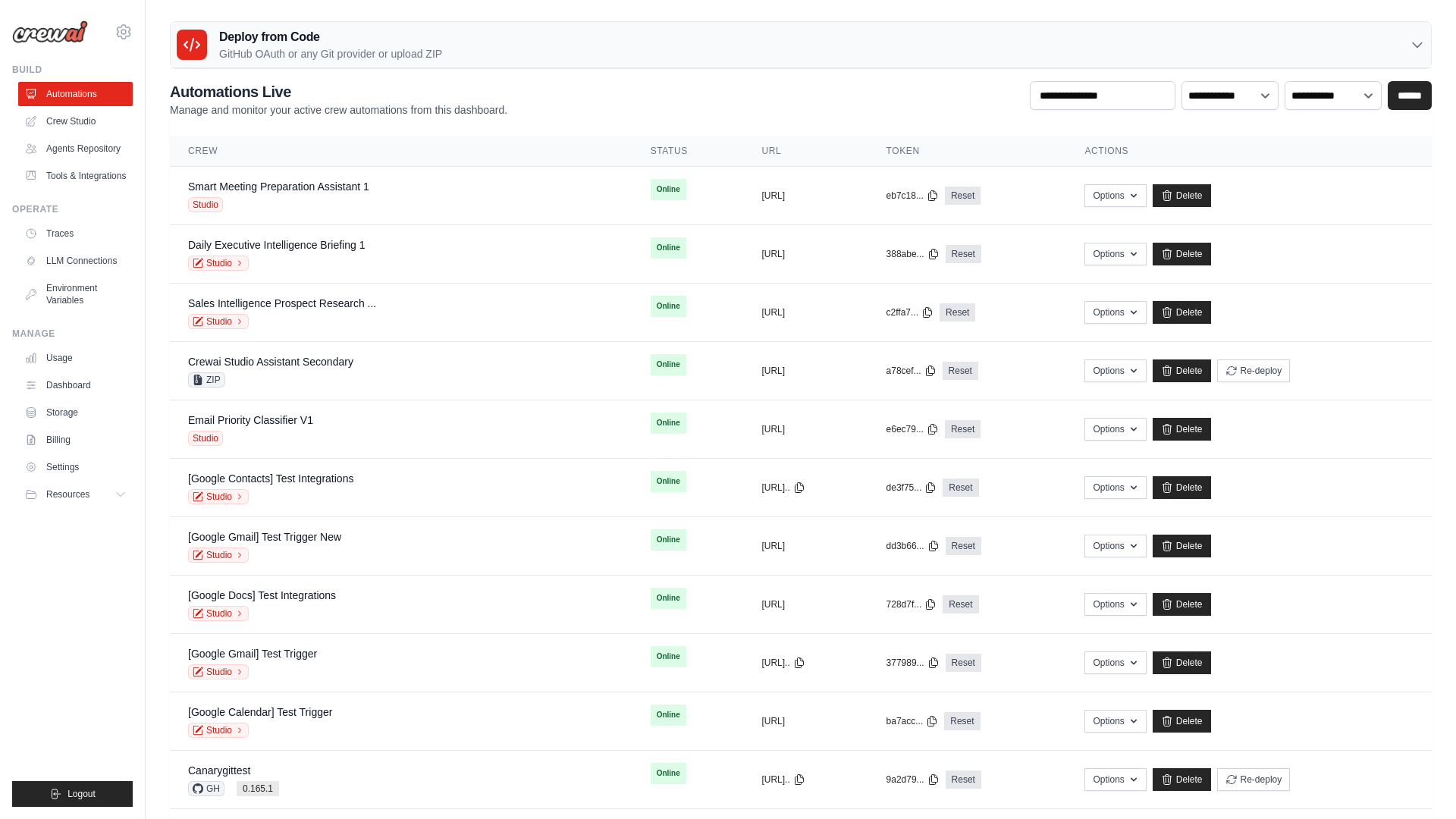 This screenshot has width=1456, height=819. What do you see at coordinates (73, 794) in the screenshot?
I see `button: Logout` at bounding box center [73, 794].